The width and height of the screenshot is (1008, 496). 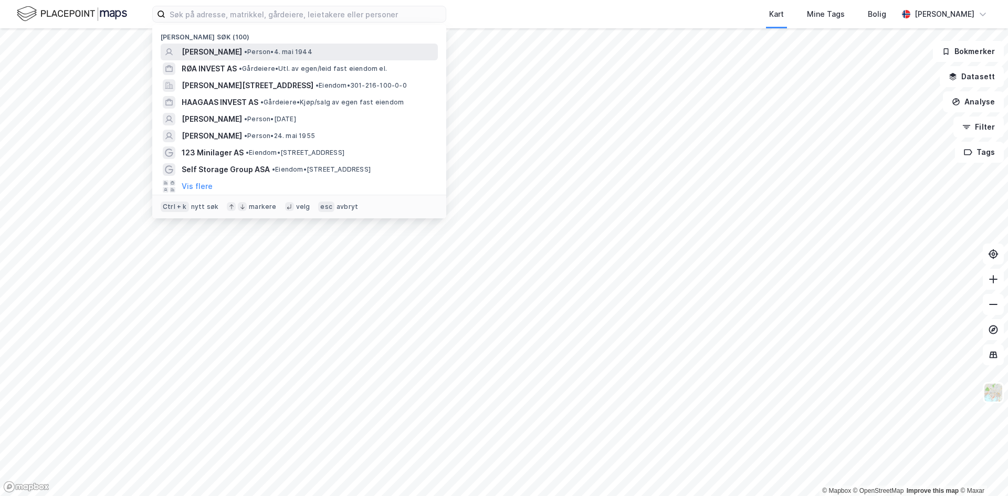 What do you see at coordinates (205, 207) in the screenshot?
I see `div: nytt søk` at bounding box center [205, 207].